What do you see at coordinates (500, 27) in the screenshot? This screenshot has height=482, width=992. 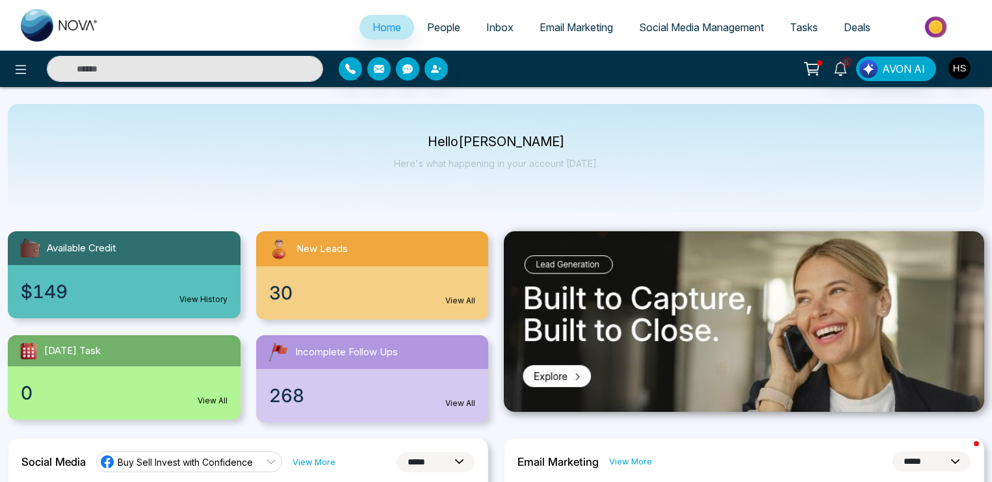 I see `a: Inbox` at bounding box center [500, 27].